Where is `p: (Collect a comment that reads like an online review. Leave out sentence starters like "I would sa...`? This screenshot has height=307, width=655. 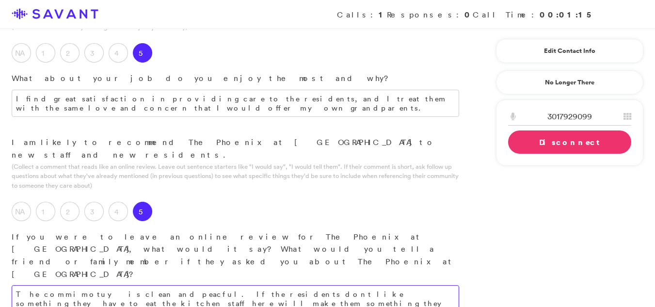
p: (Collect a comment that reads like an online review. Leave out sentence starters like "I would sa... is located at coordinates (235, 176).